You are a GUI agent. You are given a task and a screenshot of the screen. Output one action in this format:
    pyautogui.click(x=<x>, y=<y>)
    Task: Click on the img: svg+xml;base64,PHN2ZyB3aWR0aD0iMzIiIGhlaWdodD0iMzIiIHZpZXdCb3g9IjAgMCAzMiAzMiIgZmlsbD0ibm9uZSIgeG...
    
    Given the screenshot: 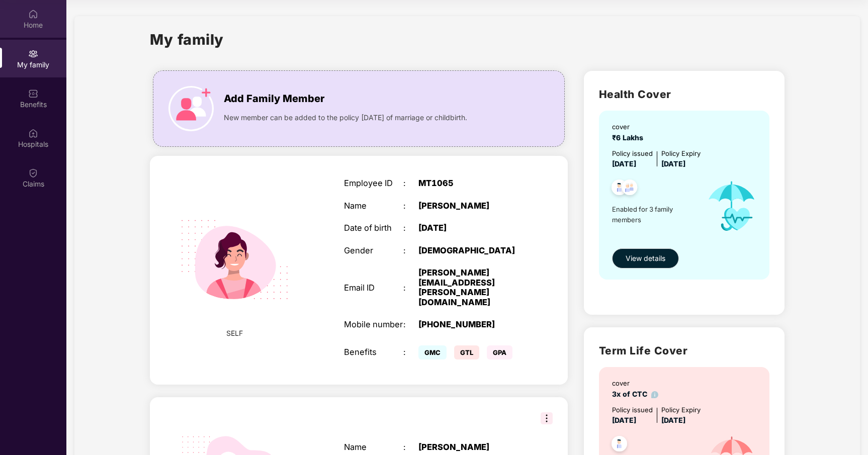 What is the action you would take?
    pyautogui.click(x=547, y=419)
    